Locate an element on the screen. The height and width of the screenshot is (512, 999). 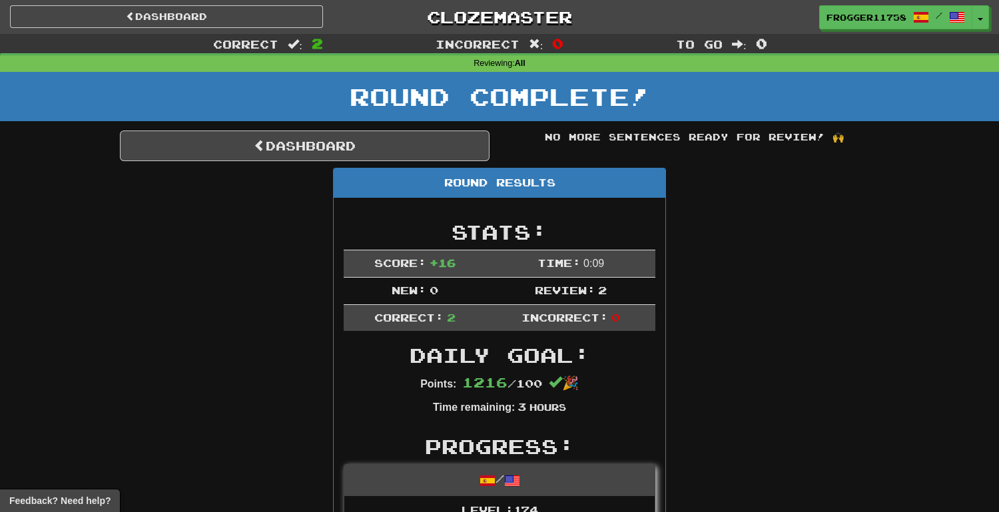
span: Incorrect is located at coordinates (478, 44).